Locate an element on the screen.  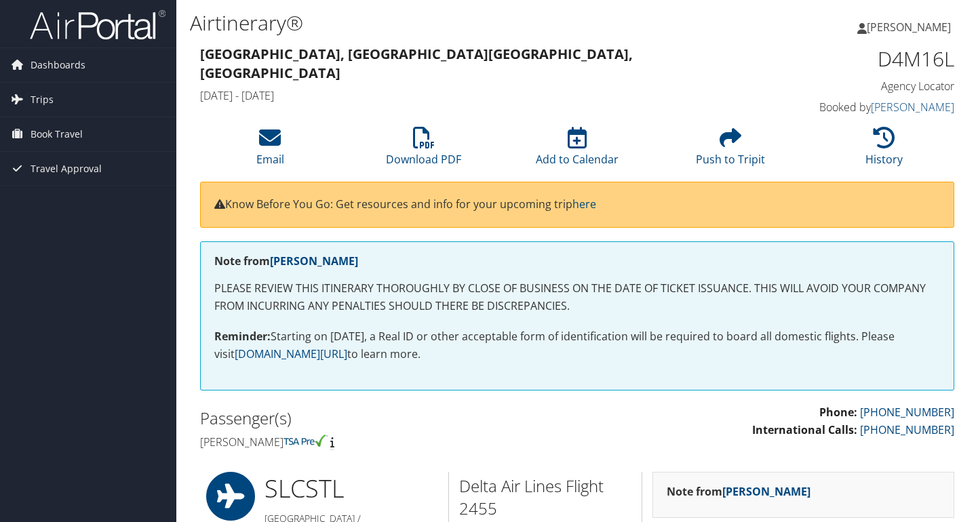
span: Book Travel is located at coordinates (56, 134).